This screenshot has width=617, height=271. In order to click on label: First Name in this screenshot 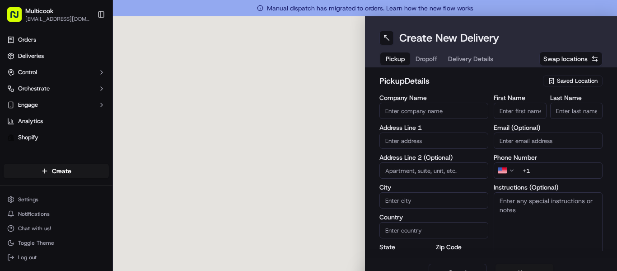, I will do `click(520, 98)`.